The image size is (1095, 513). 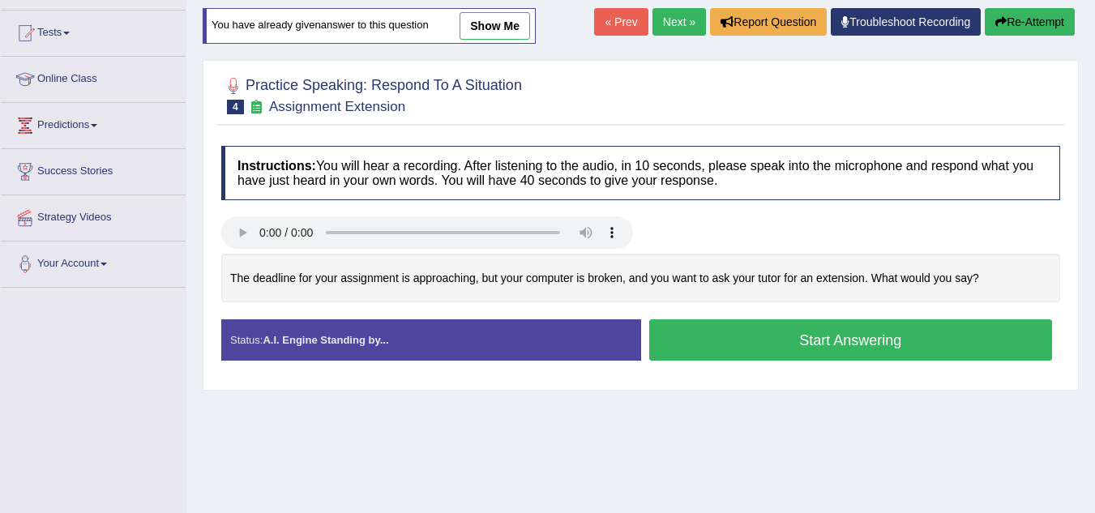 I want to click on button: Start Answering, so click(x=851, y=340).